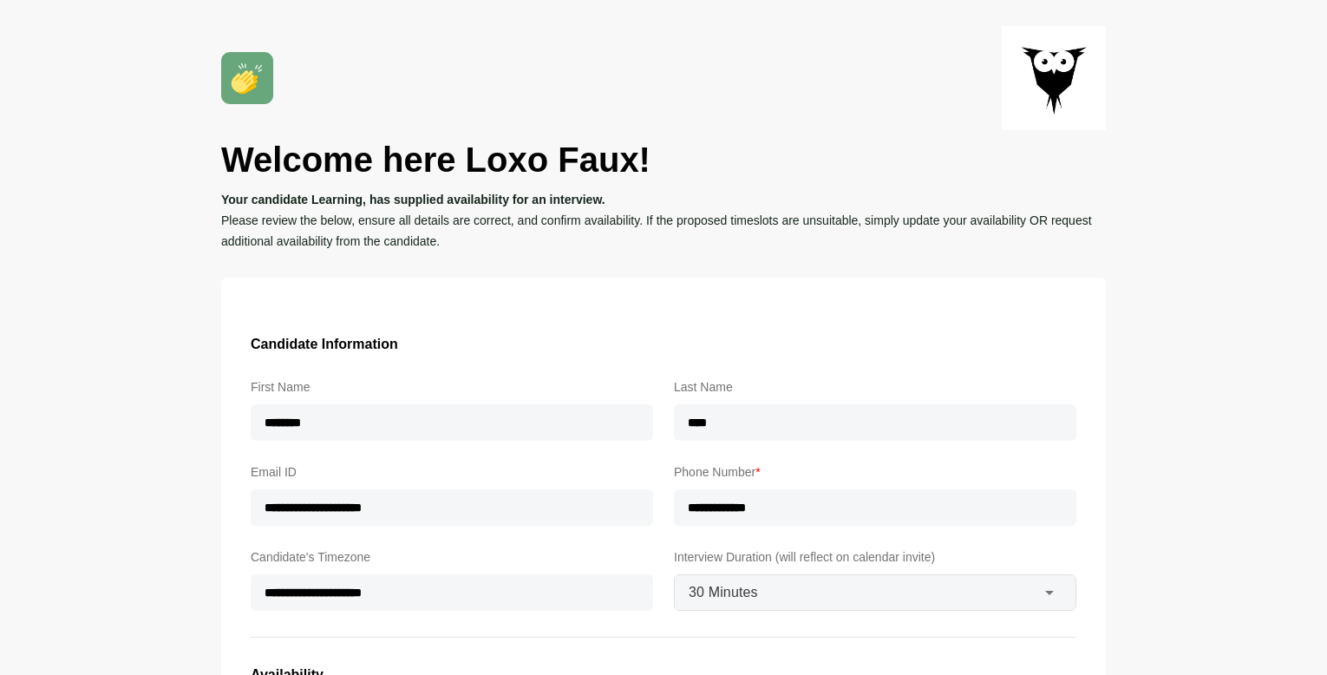  What do you see at coordinates (875, 472) in the screenshot?
I see `label: Phone Number` at bounding box center [875, 472].